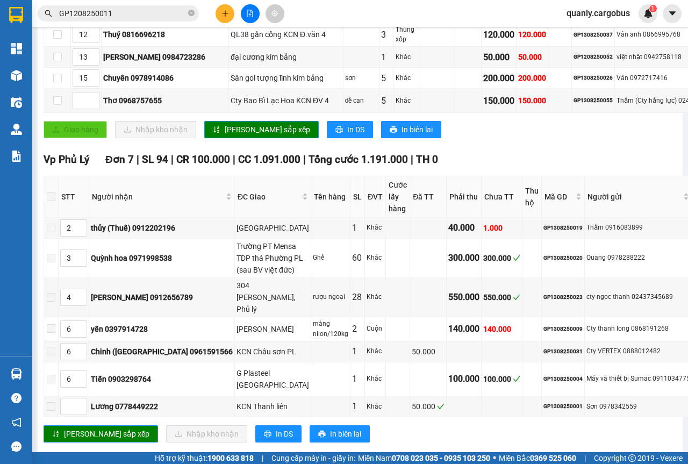  Describe the element at coordinates (286, 78) in the screenshot. I see `div: Sân gol tượng lĩnh kim bảng` at that location.